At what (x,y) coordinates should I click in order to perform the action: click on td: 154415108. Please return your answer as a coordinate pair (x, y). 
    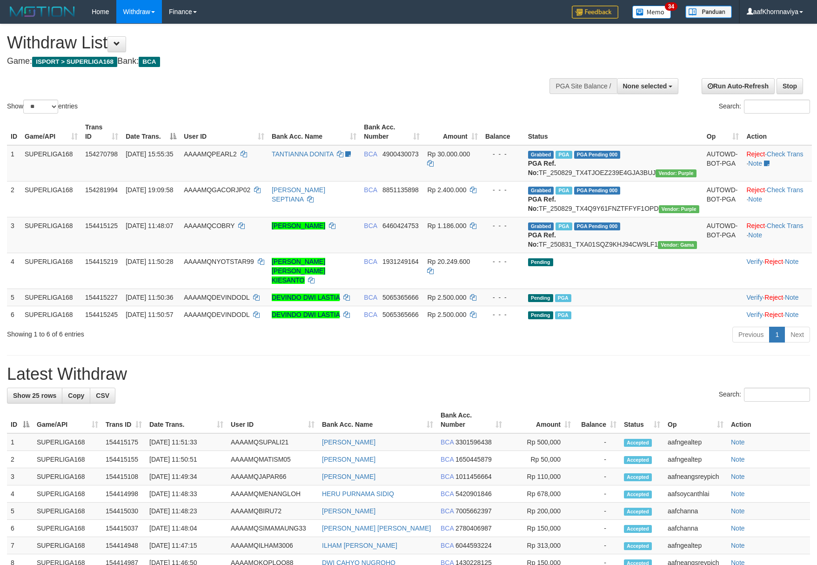
    Looking at the image, I should click on (124, 476).